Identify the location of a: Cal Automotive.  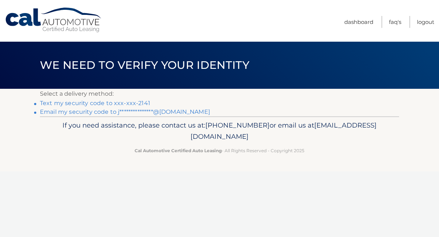
(54, 20).